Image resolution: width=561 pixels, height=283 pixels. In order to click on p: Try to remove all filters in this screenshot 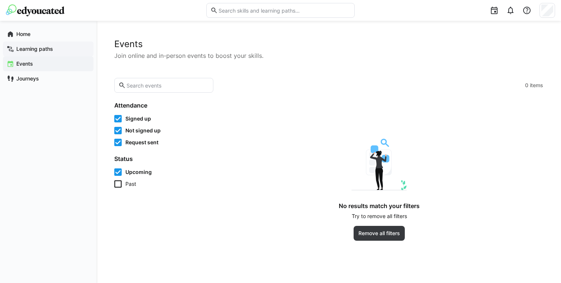, I will do `click(379, 216)`.